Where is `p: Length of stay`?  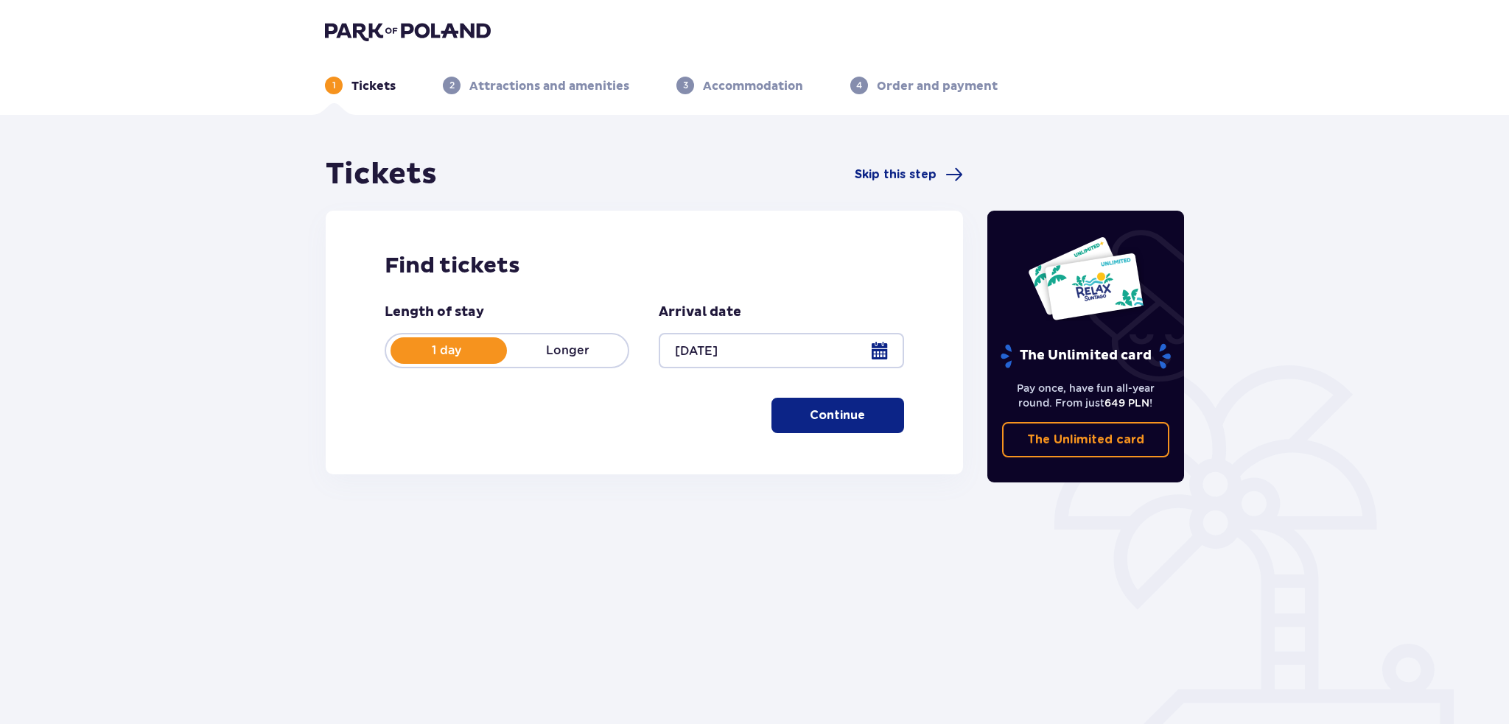
p: Length of stay is located at coordinates (434, 312).